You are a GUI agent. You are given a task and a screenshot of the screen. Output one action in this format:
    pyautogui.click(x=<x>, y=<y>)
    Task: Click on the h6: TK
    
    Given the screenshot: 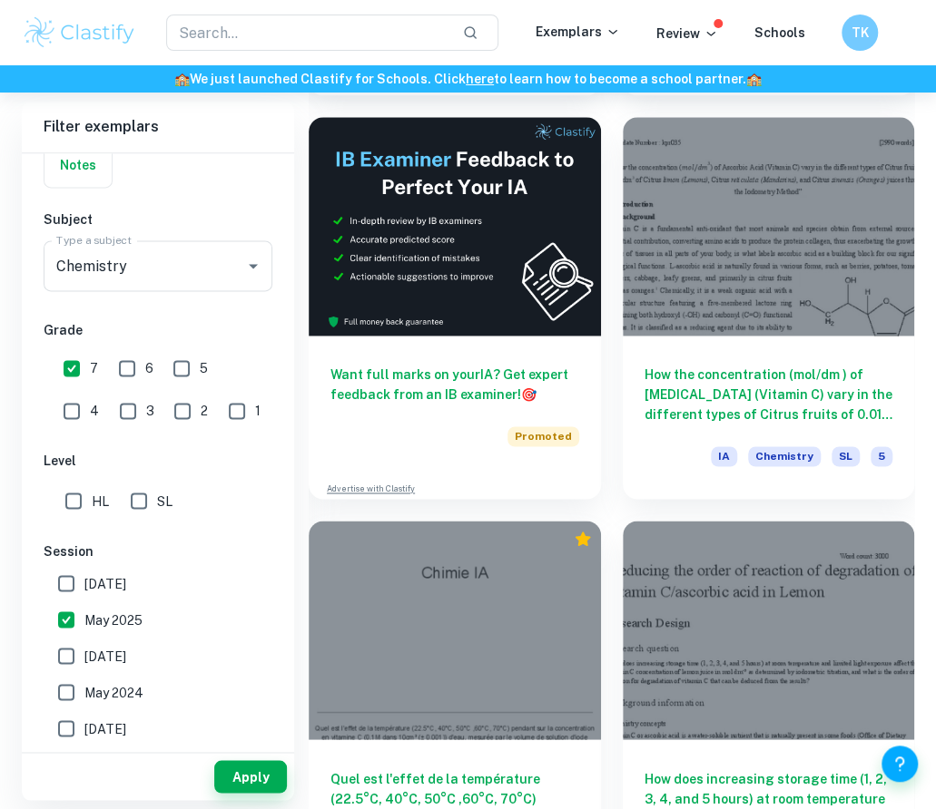 What is the action you would take?
    pyautogui.click(x=859, y=33)
    